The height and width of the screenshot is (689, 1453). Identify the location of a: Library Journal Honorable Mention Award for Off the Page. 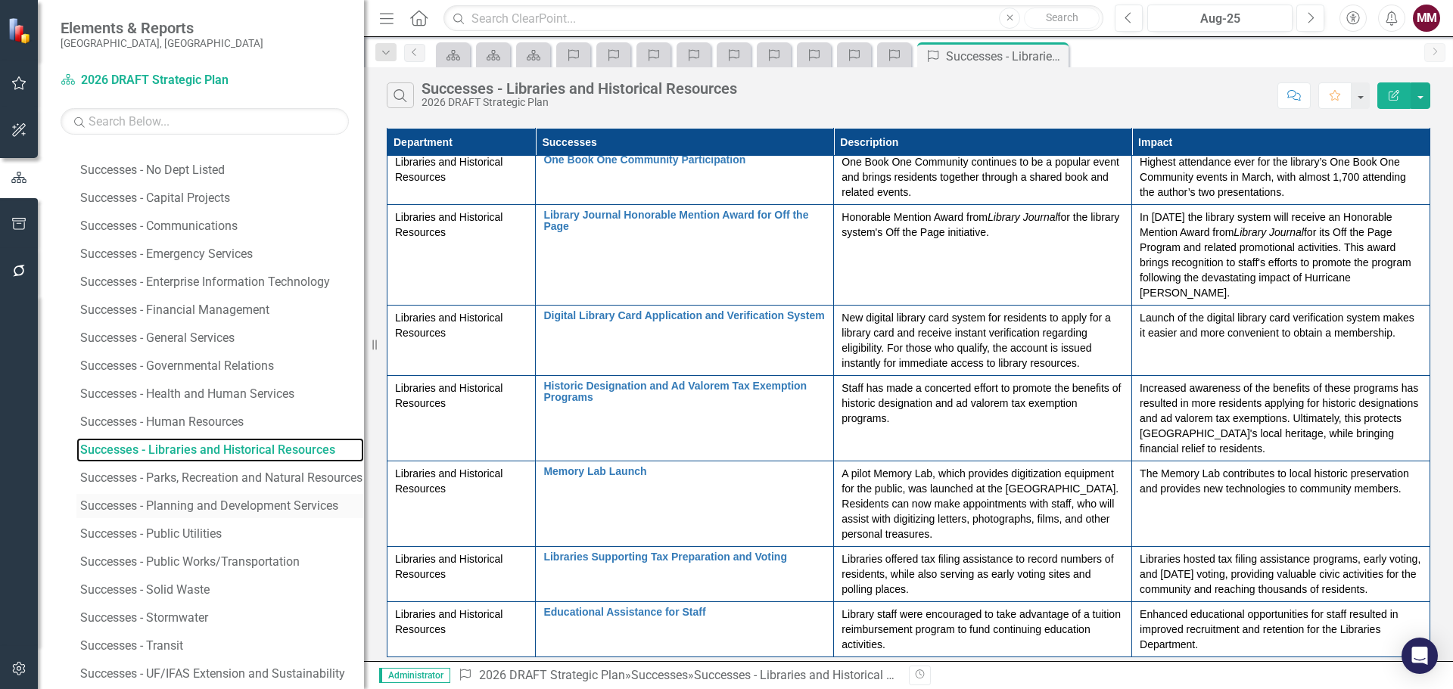
(684, 221).